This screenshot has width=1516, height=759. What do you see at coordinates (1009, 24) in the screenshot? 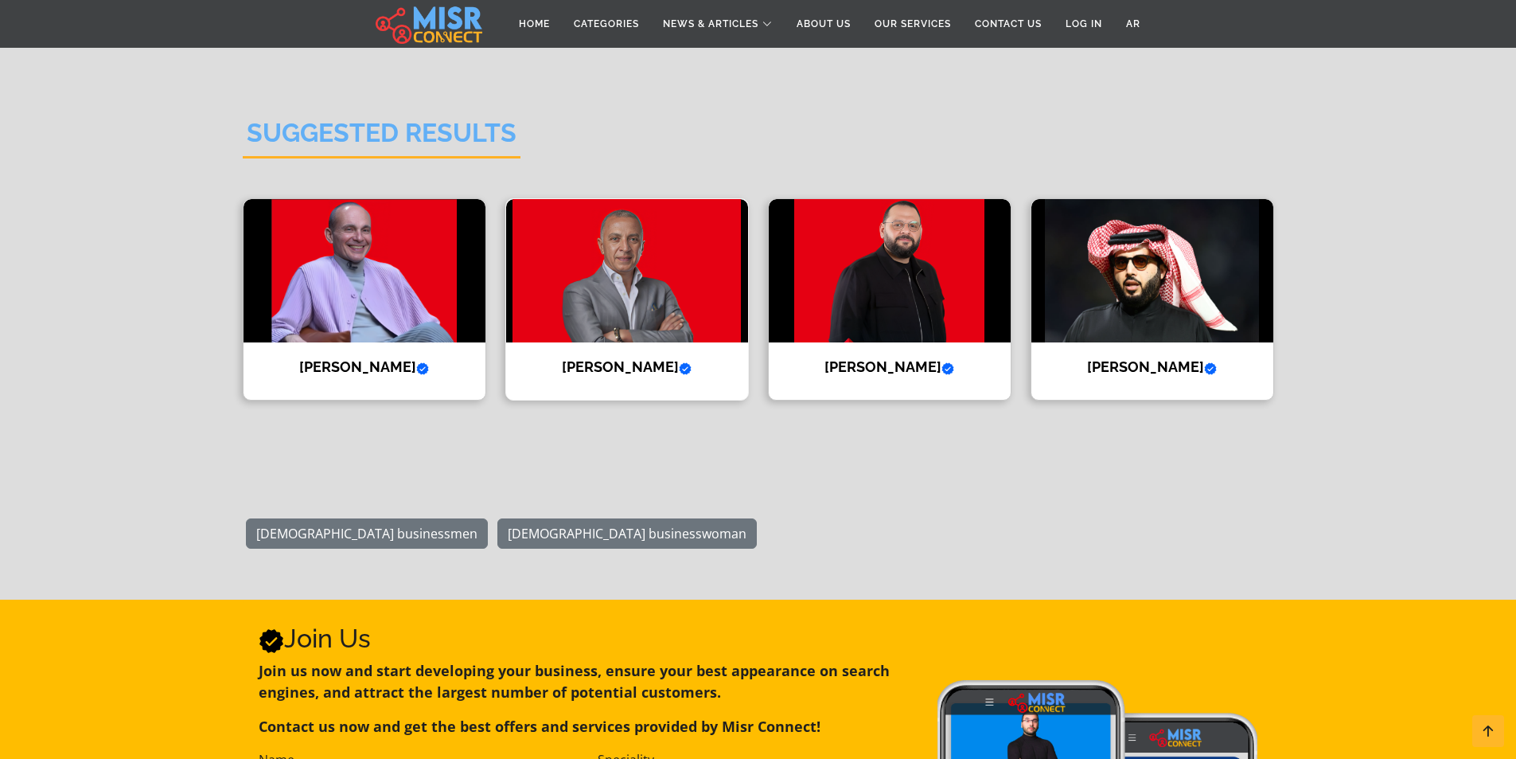
I see `a: Contact Us` at bounding box center [1009, 24].